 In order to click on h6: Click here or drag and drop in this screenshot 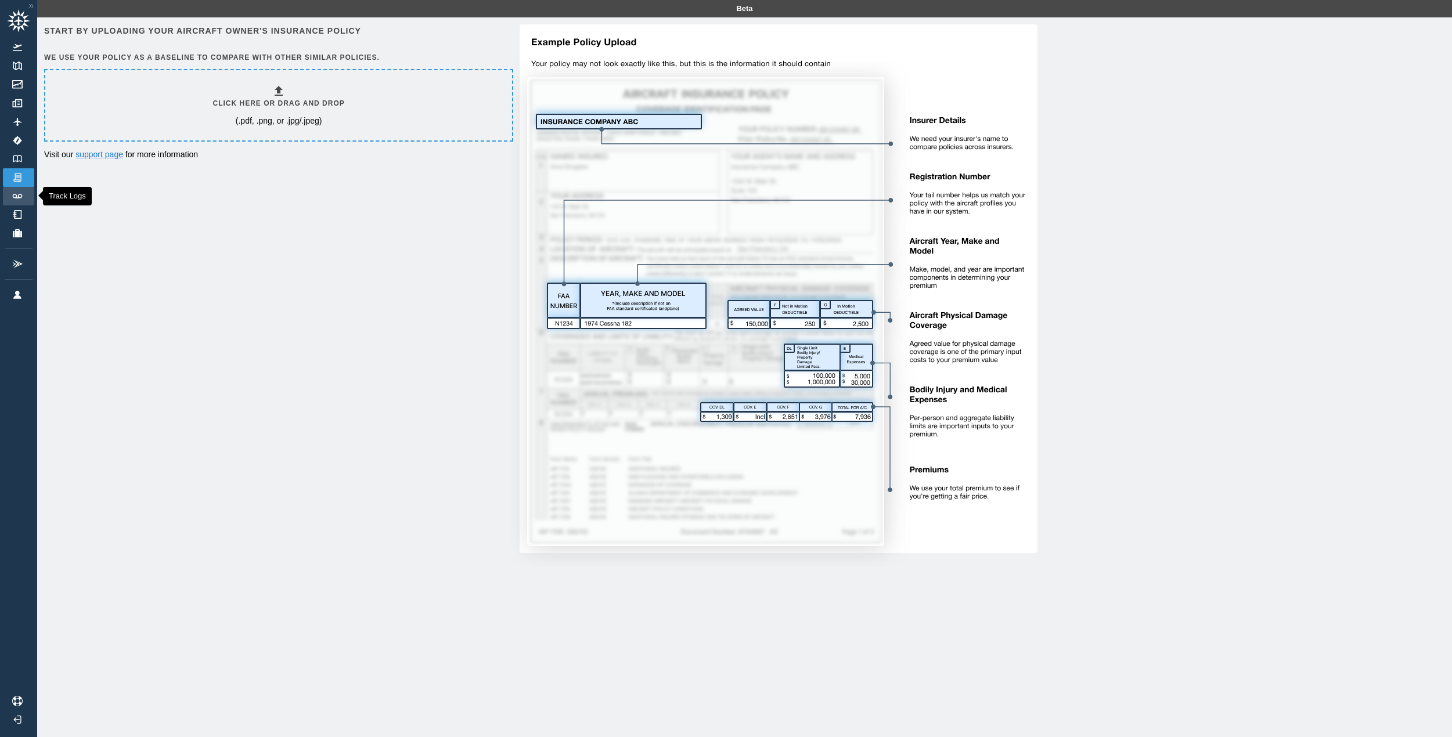, I will do `click(279, 103)`.